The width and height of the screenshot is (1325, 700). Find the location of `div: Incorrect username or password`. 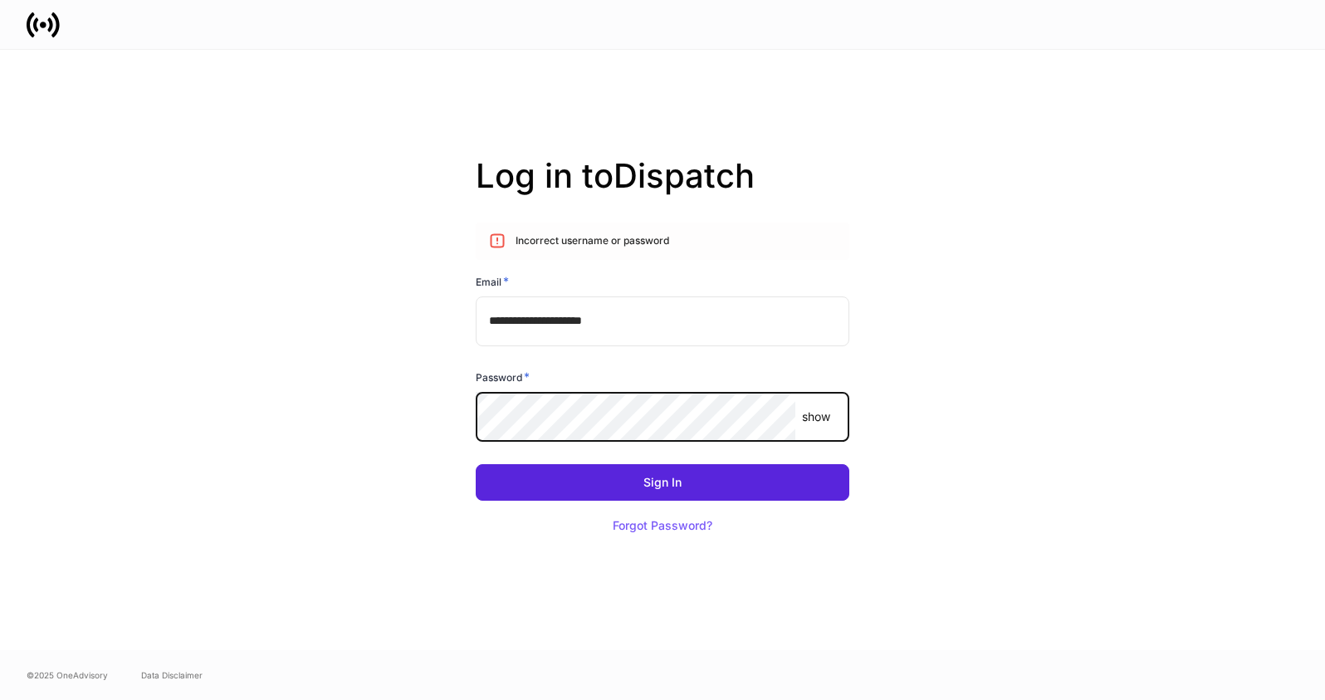

div: Incorrect username or password is located at coordinates (592, 241).